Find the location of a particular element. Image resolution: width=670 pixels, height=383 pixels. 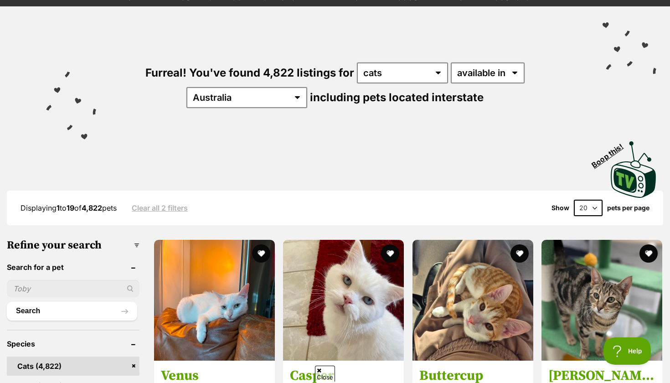

img: Venus - Domestic Short Hair (DSH) x Oriental Shorthair Cat is located at coordinates (214, 300).